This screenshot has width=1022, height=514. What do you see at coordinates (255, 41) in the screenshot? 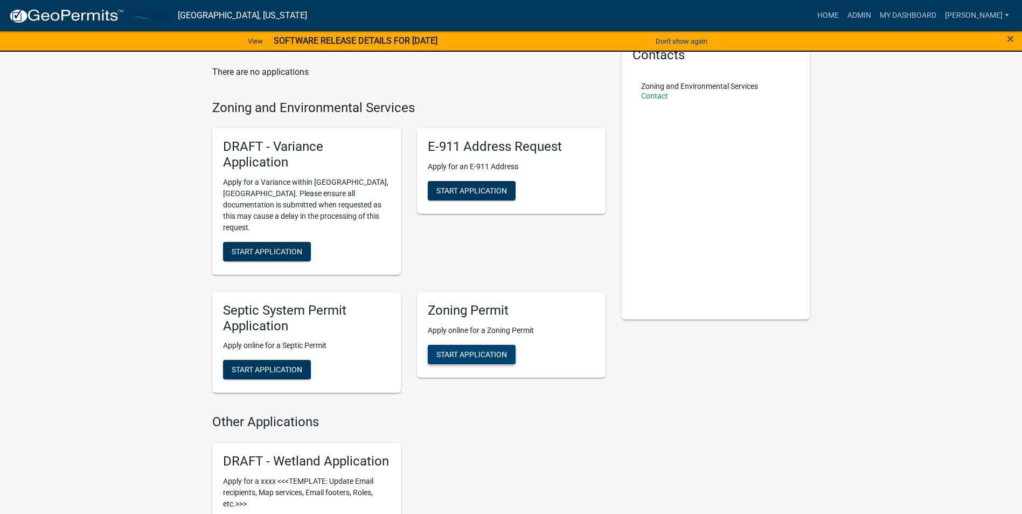
I see `a: View` at bounding box center [255, 41].